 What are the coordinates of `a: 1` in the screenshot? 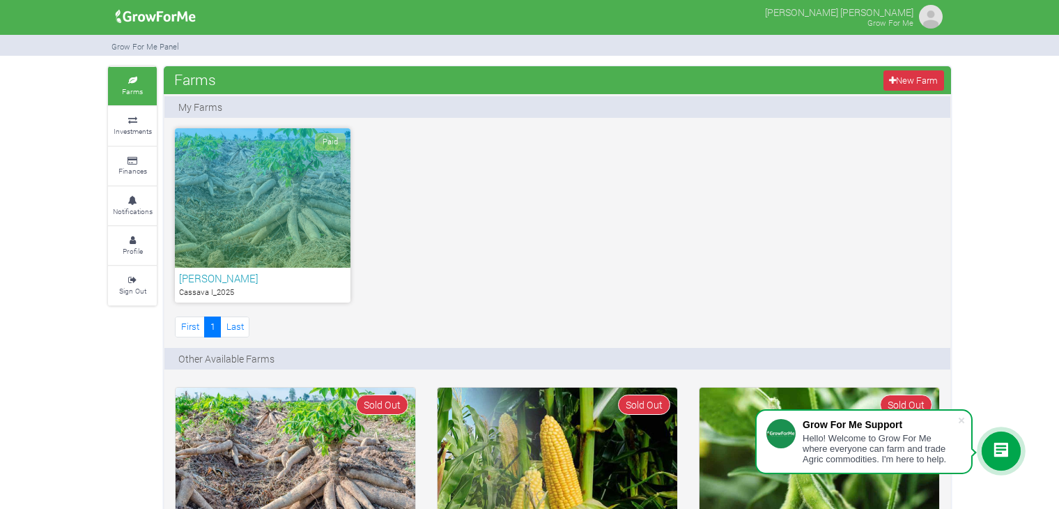 It's located at (213, 326).